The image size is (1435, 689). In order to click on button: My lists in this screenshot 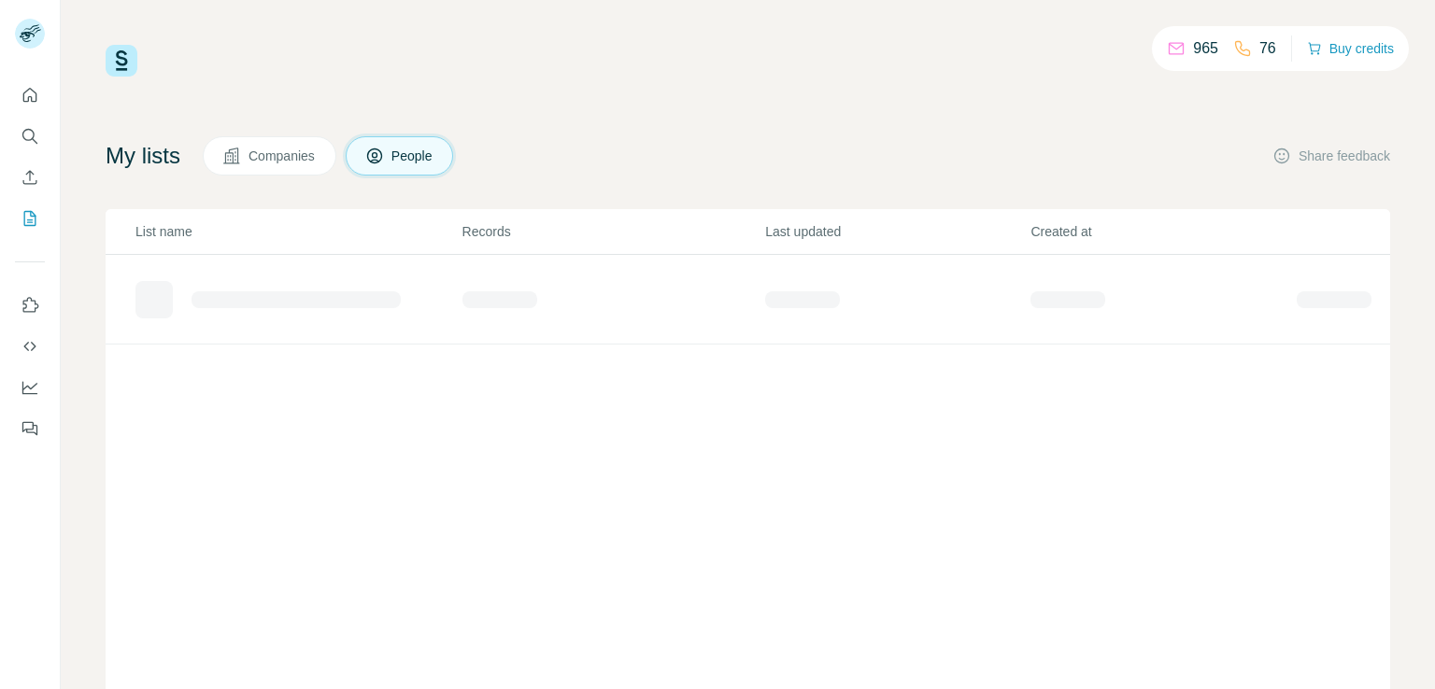, I will do `click(30, 219)`.